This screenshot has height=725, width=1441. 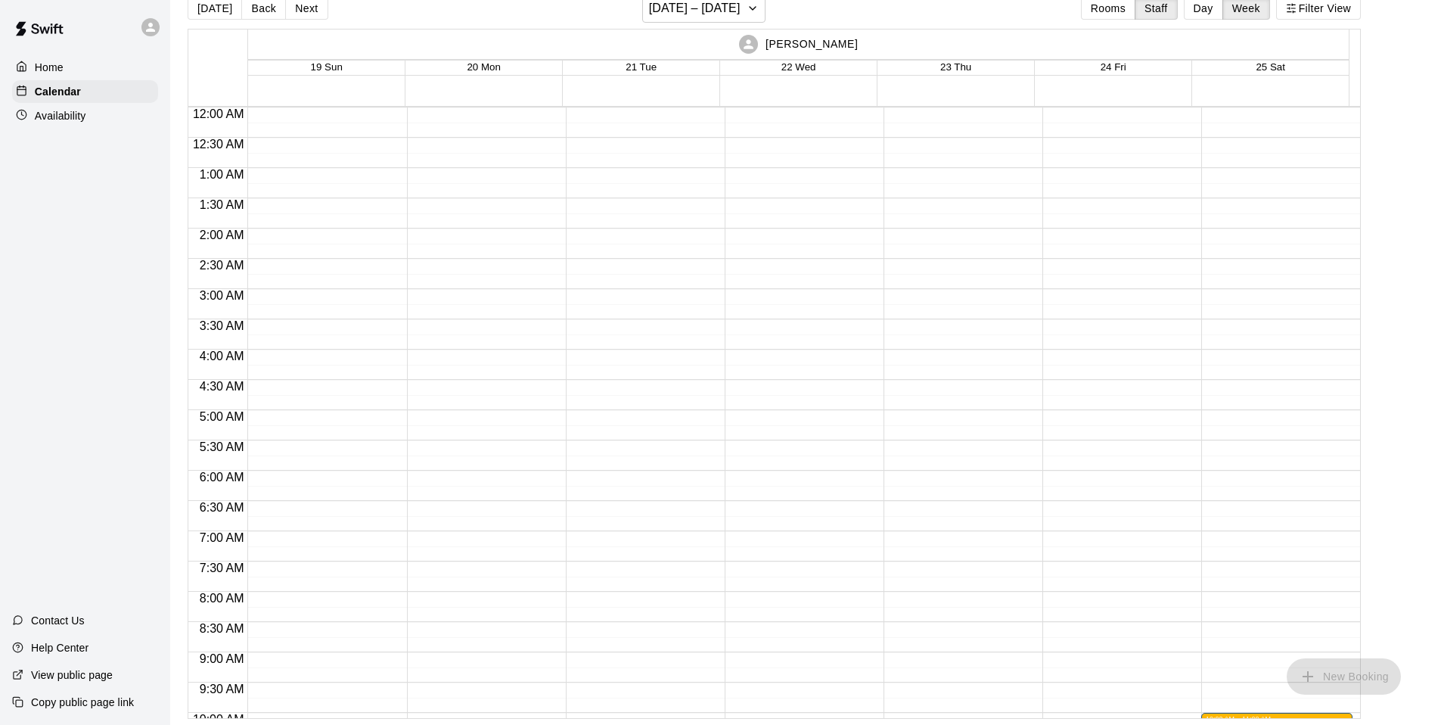 What do you see at coordinates (222, 507) in the screenshot?
I see `span: 6:30 AM` at bounding box center [222, 507].